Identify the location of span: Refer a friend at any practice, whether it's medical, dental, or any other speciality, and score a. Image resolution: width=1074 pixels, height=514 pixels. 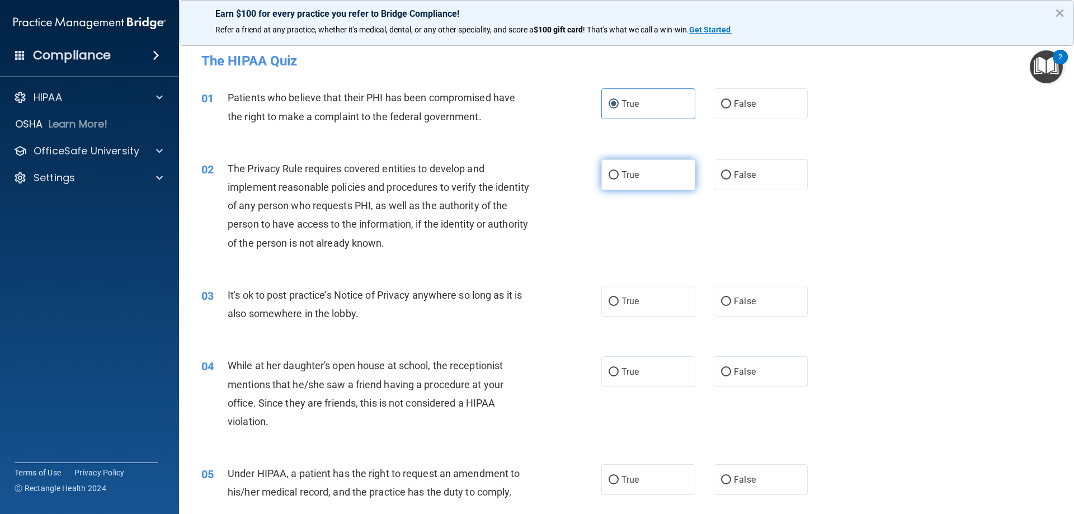
(374, 30).